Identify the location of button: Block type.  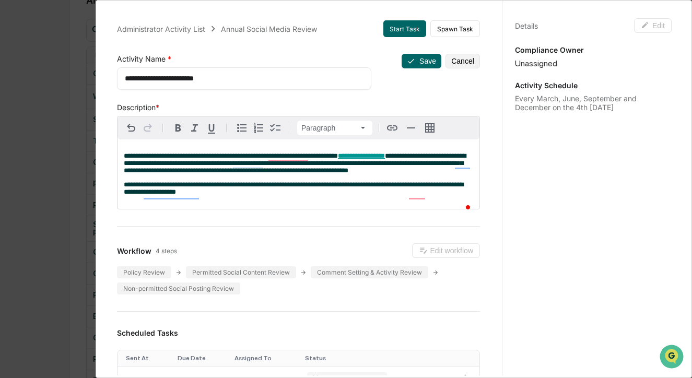
(335, 128).